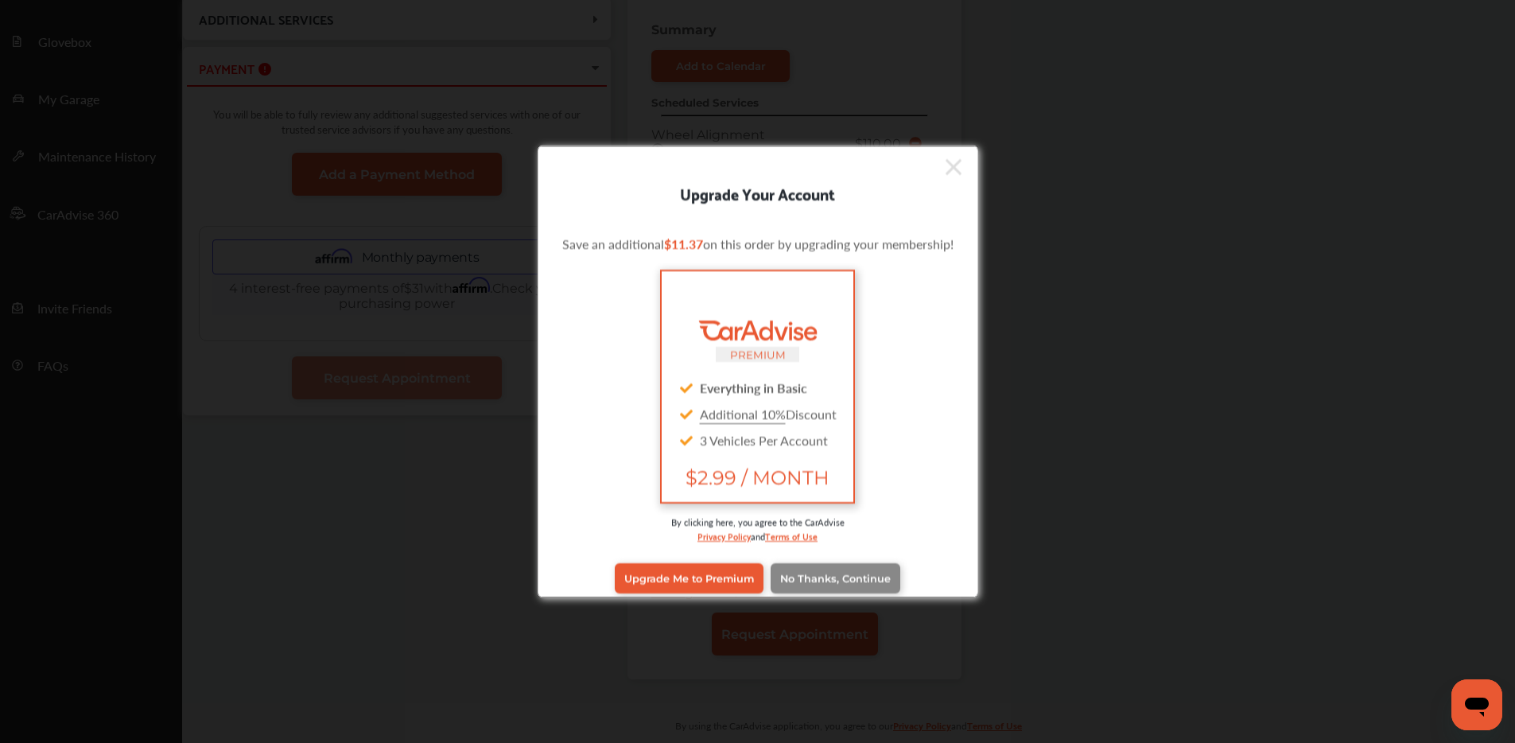 The width and height of the screenshot is (1515, 743). I want to click on span: $2.99 / MONTH, so click(757, 477).